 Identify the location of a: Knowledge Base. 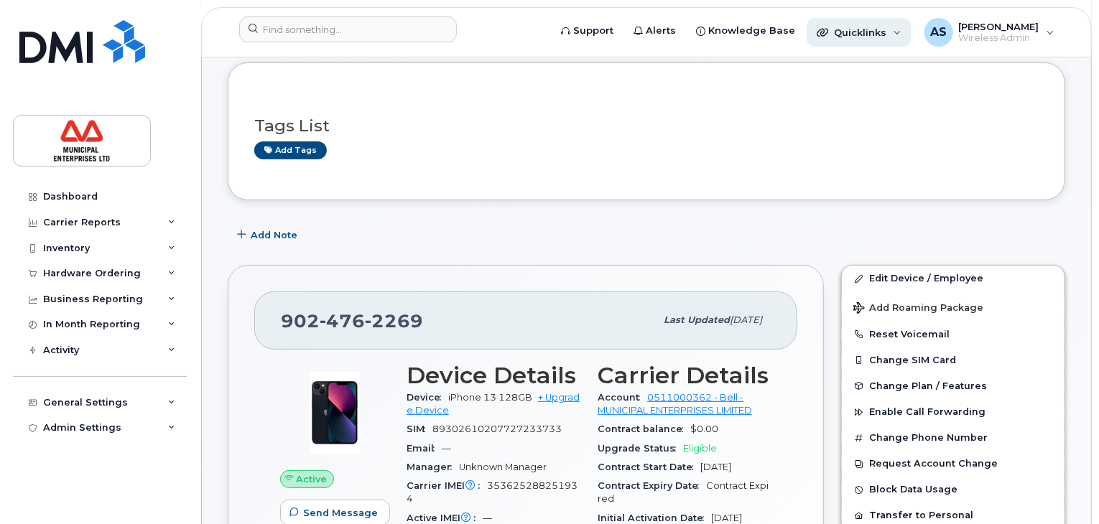
(746, 31).